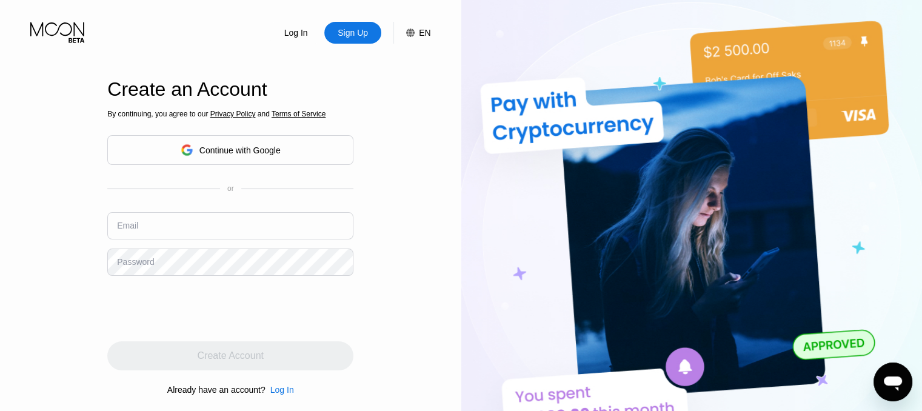 This screenshot has height=411, width=922. What do you see at coordinates (230, 114) in the screenshot?
I see `div: By continuing, you agree to our` at bounding box center [230, 114].